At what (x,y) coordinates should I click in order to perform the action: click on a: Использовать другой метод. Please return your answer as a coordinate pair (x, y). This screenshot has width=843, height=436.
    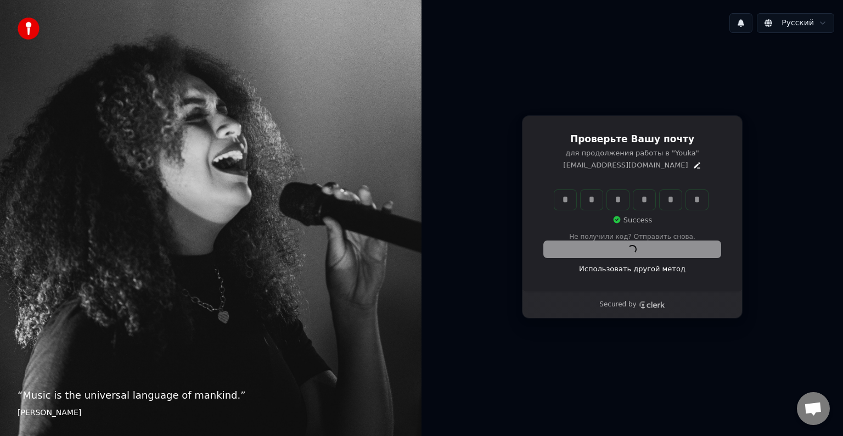
    Looking at the image, I should click on (632, 269).